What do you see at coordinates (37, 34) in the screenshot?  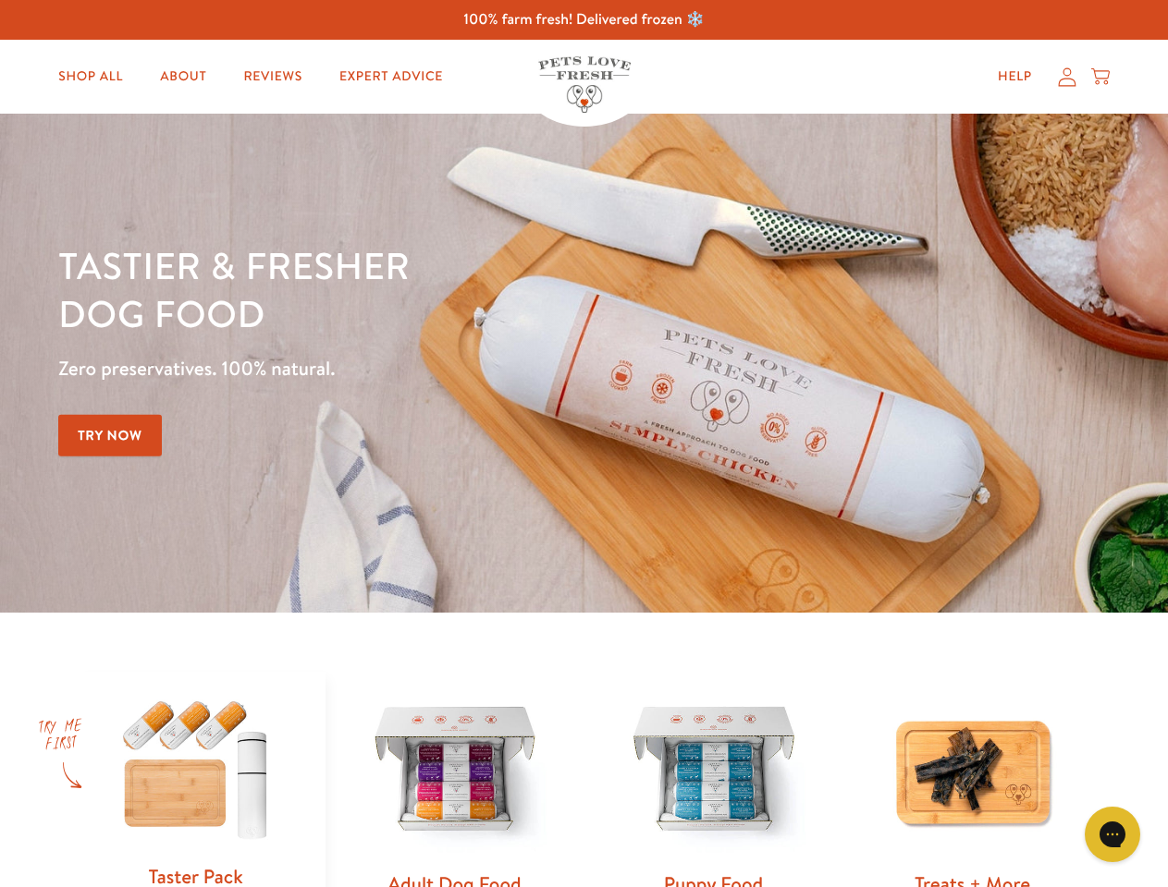 I see `button: Gorgias live chat` at bounding box center [37, 34].